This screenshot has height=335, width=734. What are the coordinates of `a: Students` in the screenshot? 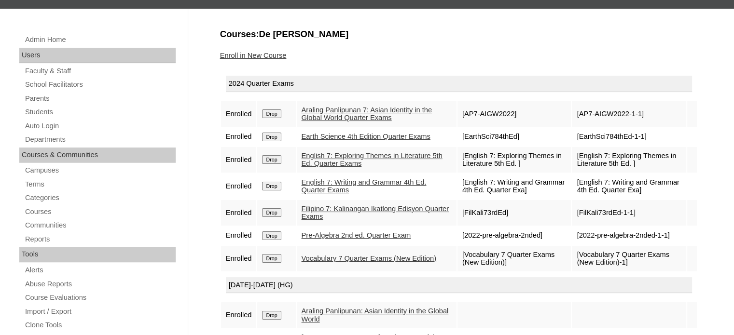 It's located at (100, 112).